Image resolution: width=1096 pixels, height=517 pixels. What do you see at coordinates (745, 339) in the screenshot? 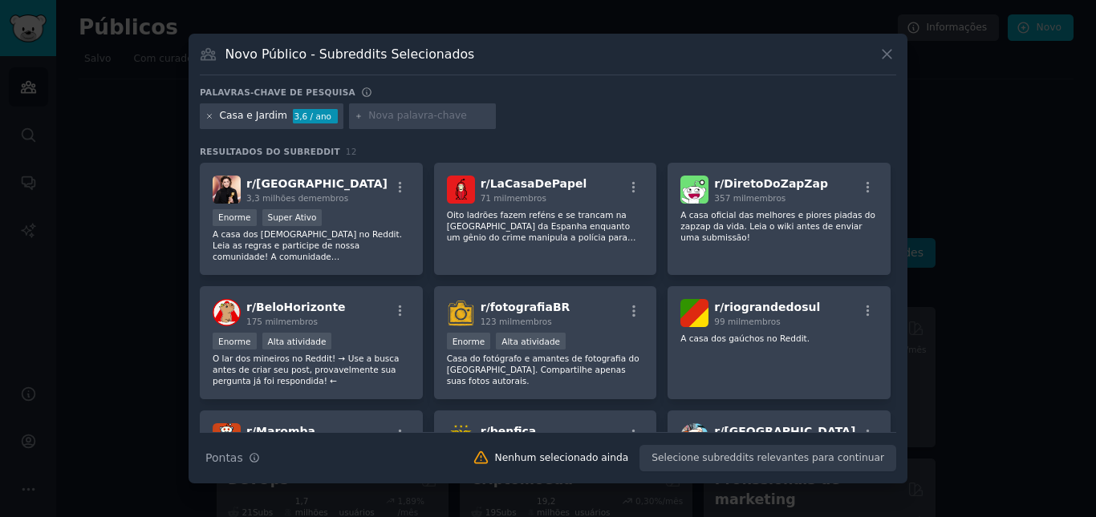
I see `font: A casa dos gaúchos no Reddit.` at bounding box center [745, 339].